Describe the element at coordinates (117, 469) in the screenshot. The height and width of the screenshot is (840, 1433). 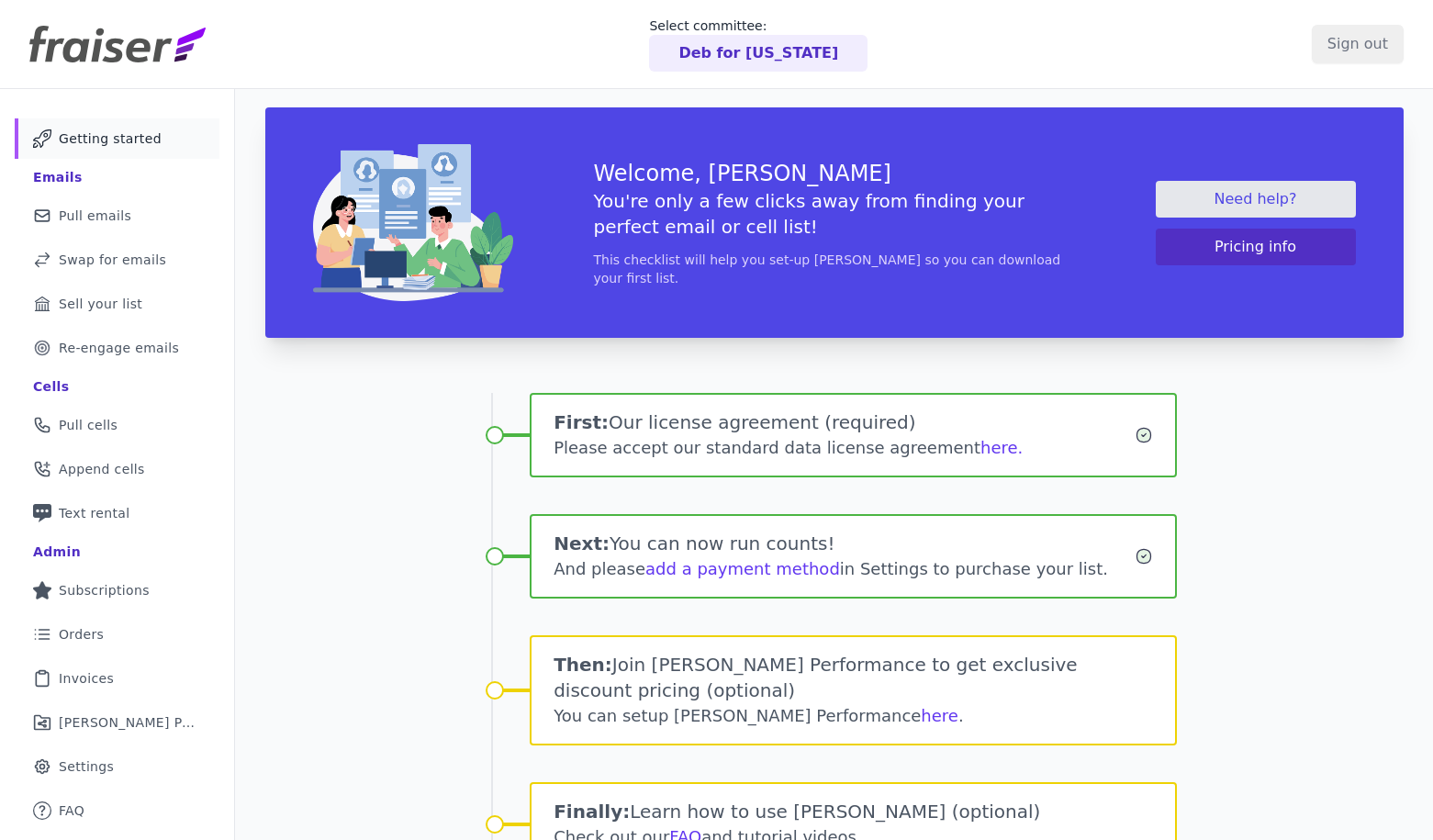
I see `a: Append cells` at that location.